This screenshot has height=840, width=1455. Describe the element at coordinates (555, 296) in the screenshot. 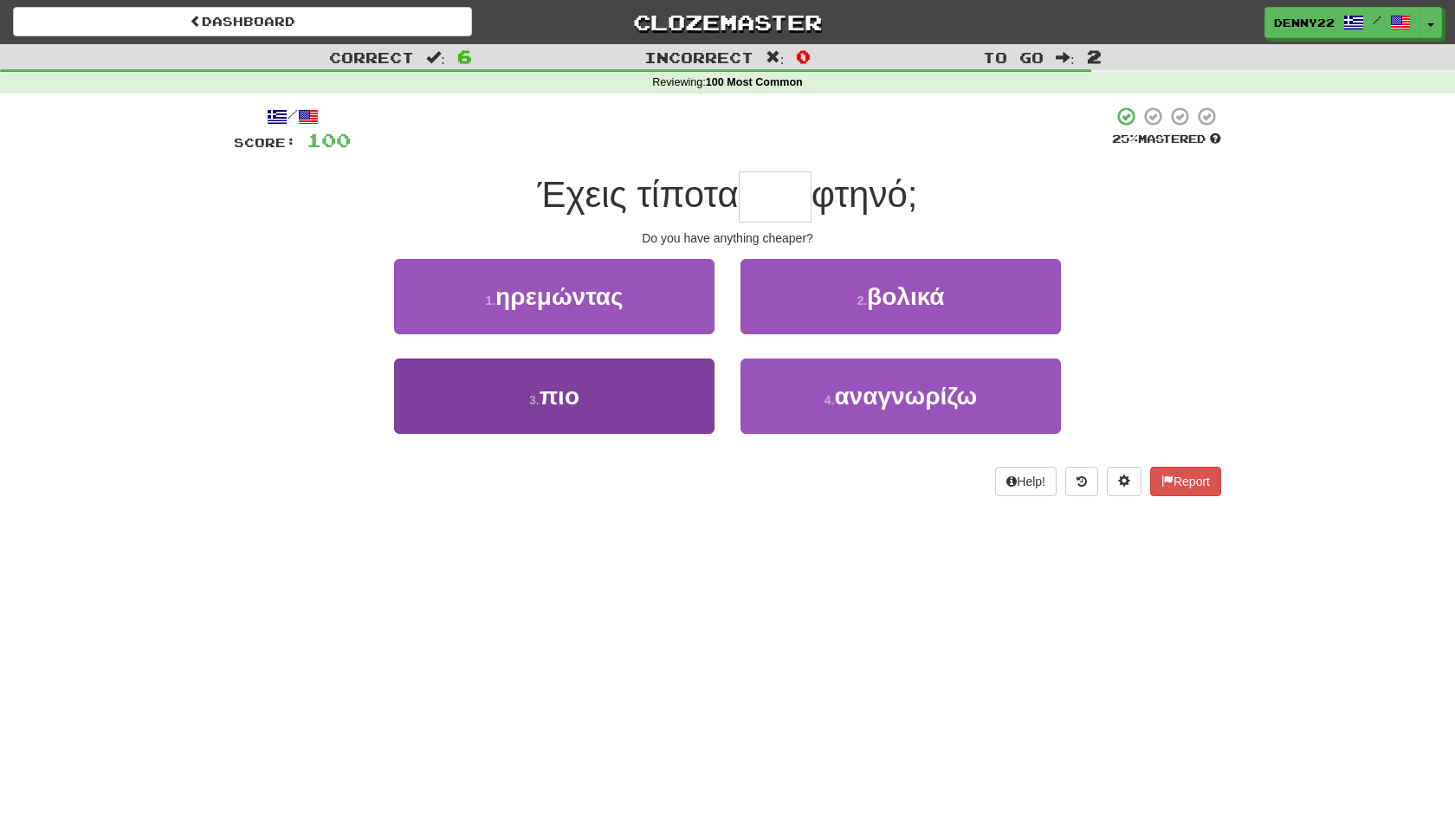

I see `button: 1.ηρεμώντας` at that location.